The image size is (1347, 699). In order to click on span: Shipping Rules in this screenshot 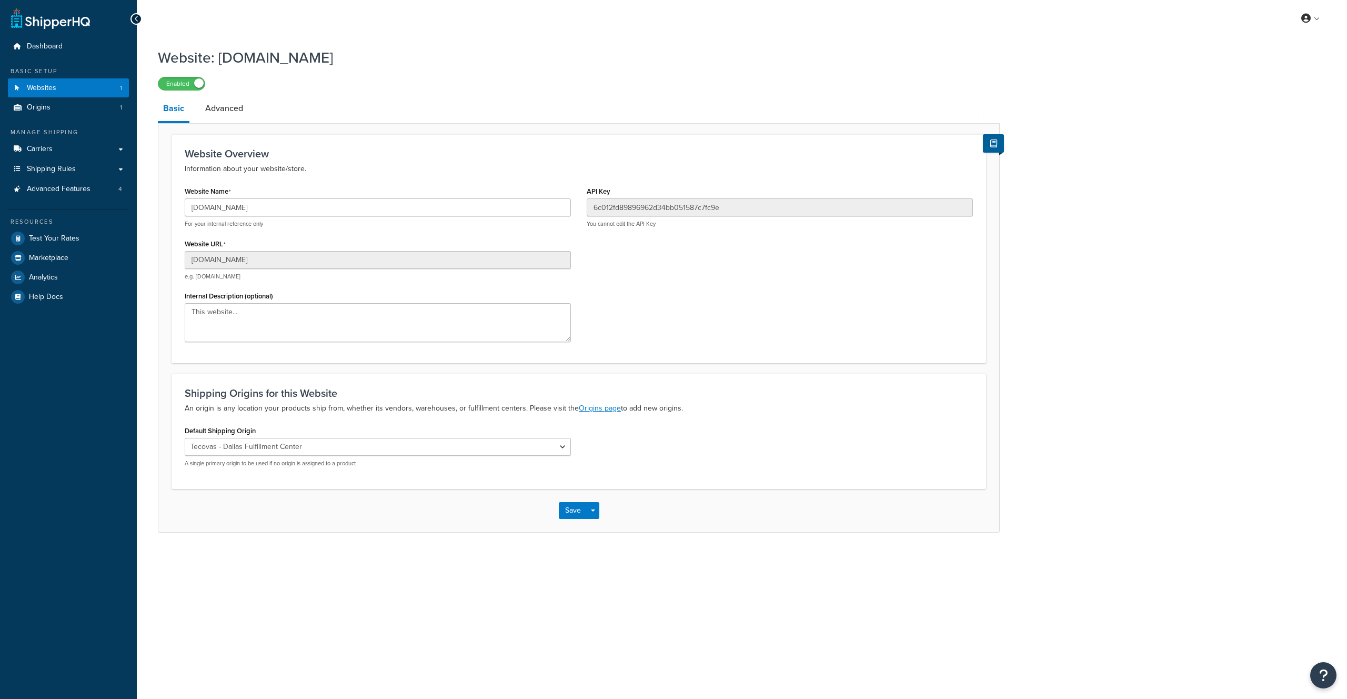, I will do `click(51, 169)`.